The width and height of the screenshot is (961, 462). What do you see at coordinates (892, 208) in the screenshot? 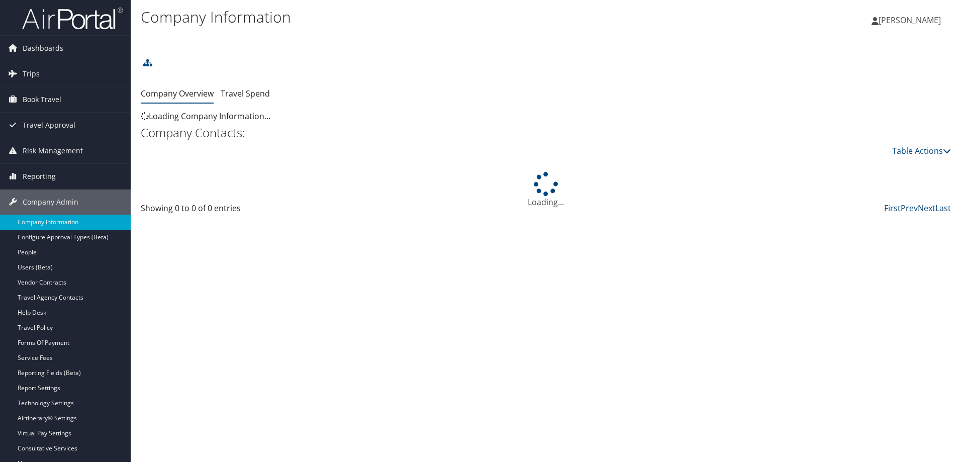
I see `a: First` at bounding box center [892, 208].